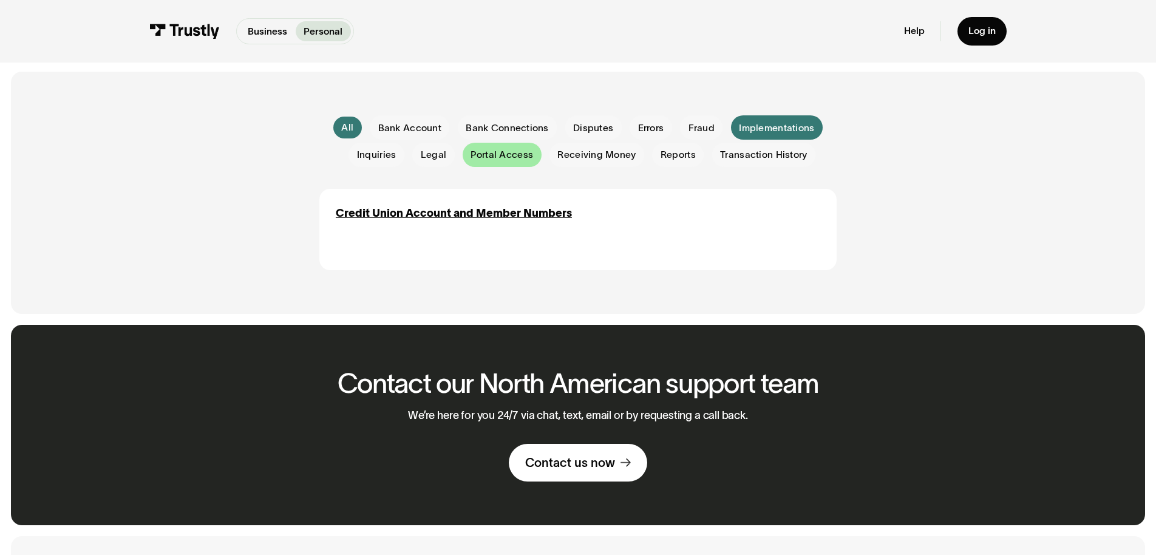  I want to click on div: Credit Union Account and Member Numbers, so click(454, 213).